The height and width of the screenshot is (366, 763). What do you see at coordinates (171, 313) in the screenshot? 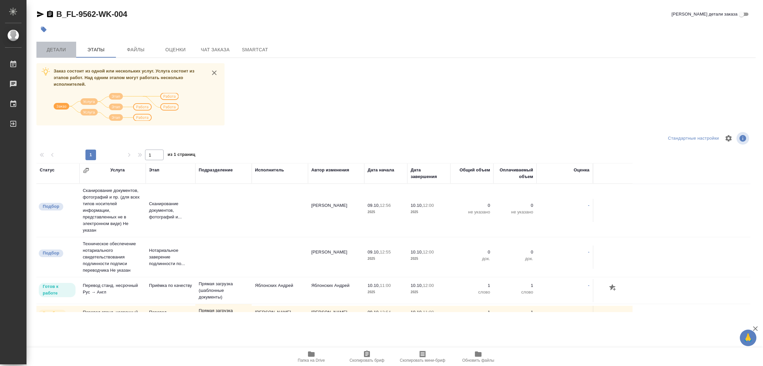
I see `p: Перевод` at bounding box center [171, 313].